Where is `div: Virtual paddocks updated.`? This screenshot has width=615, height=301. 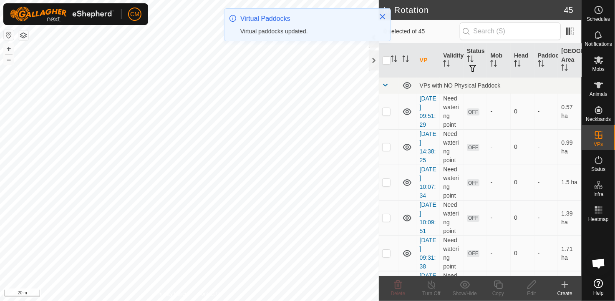
div: Virtual paddocks updated. is located at coordinates (306, 31).